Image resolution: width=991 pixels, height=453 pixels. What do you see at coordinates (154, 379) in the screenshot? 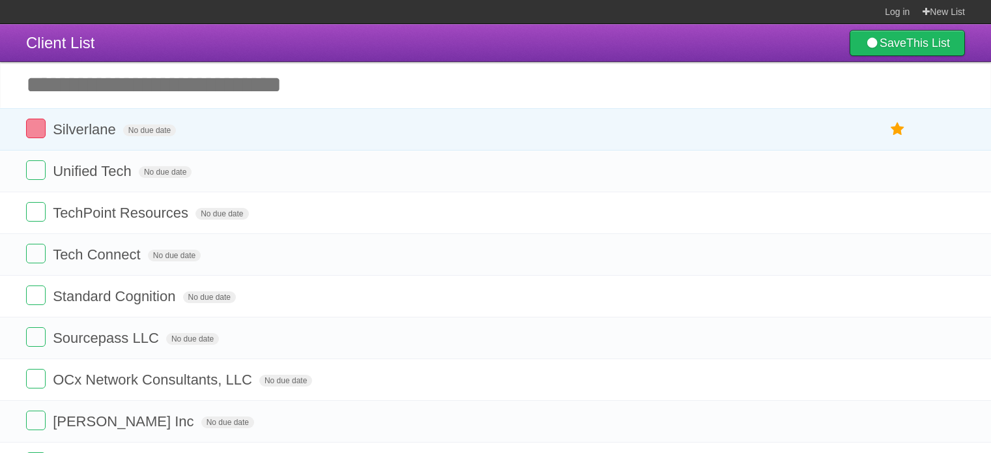
I see `span: OCx Network Consultants, LLC` at bounding box center [154, 379].